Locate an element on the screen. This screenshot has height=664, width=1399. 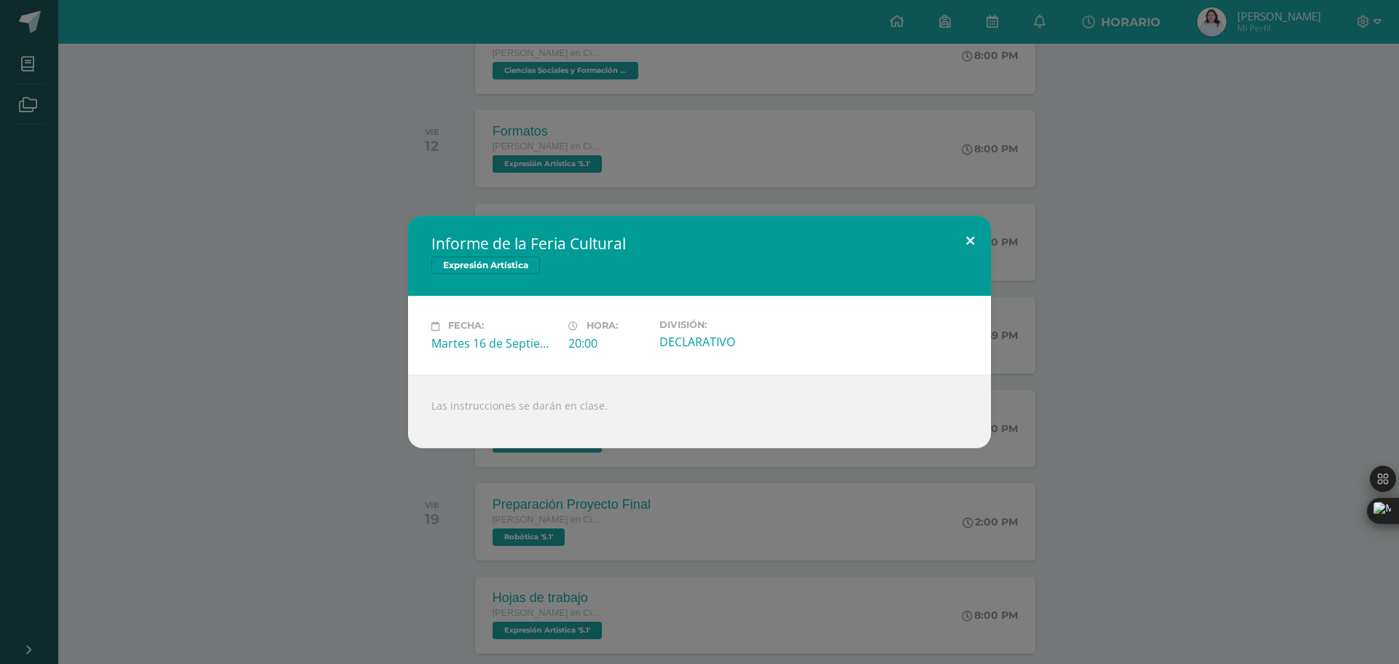
div: DECLARATIVO is located at coordinates (722, 342).